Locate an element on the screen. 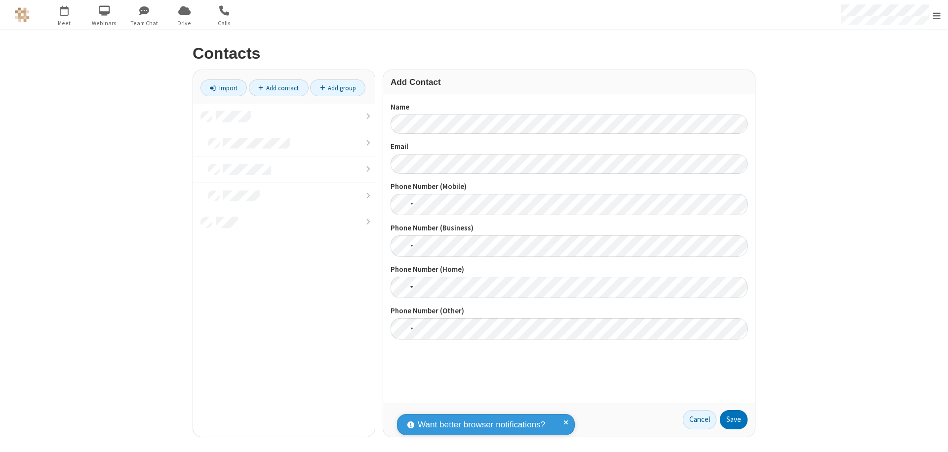 This screenshot has height=452, width=948. label: Email is located at coordinates (569, 147).